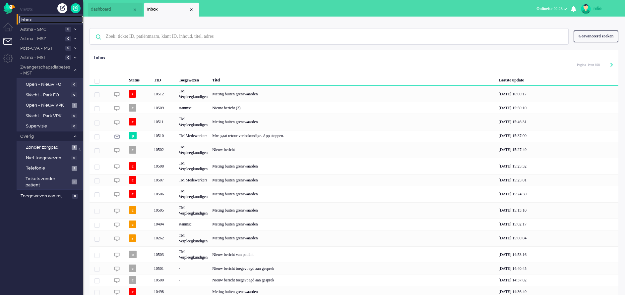 The width and height of the screenshot is (625, 295). Describe the element at coordinates (353, 255) in the screenshot. I see `div: Nieuw bericht van patiënt` at that location.